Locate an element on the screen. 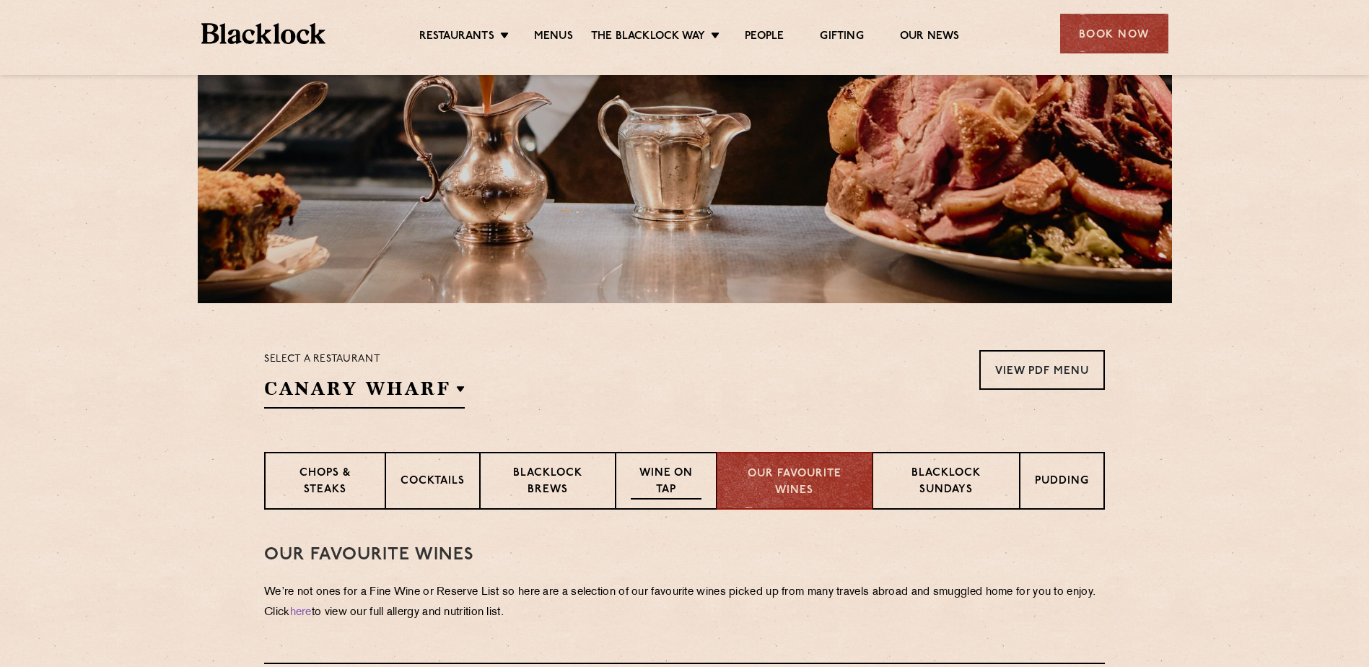  p: Blacklock Brews is located at coordinates (548, 482).